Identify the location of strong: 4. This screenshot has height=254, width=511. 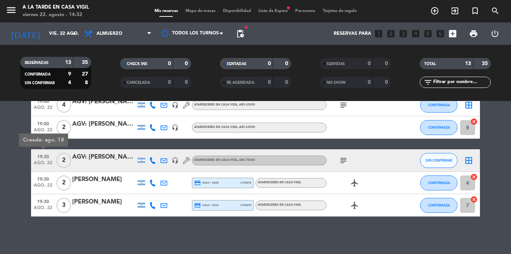
(70, 83).